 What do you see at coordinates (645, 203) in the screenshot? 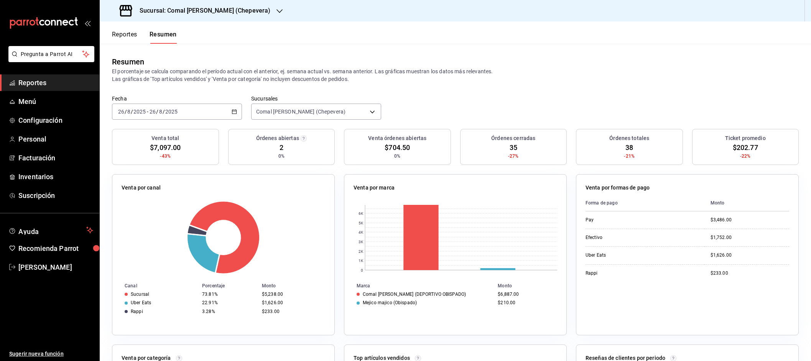
I see `th: Forma de pago` at bounding box center [645, 203].